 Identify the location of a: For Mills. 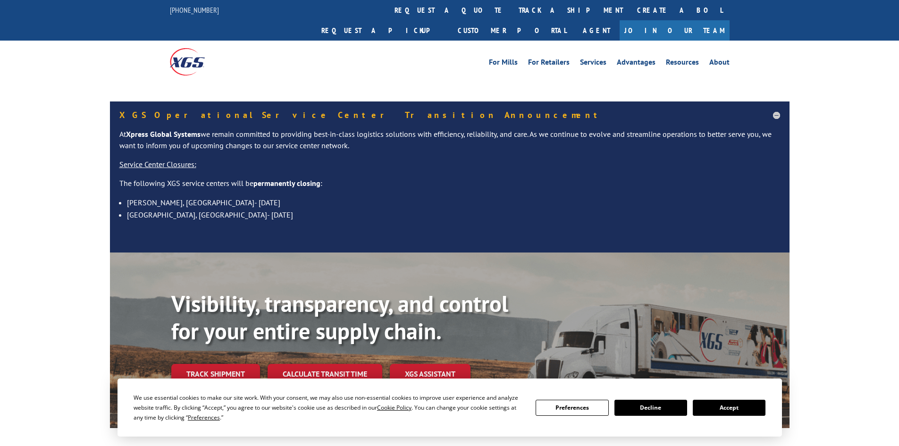
(503, 64).